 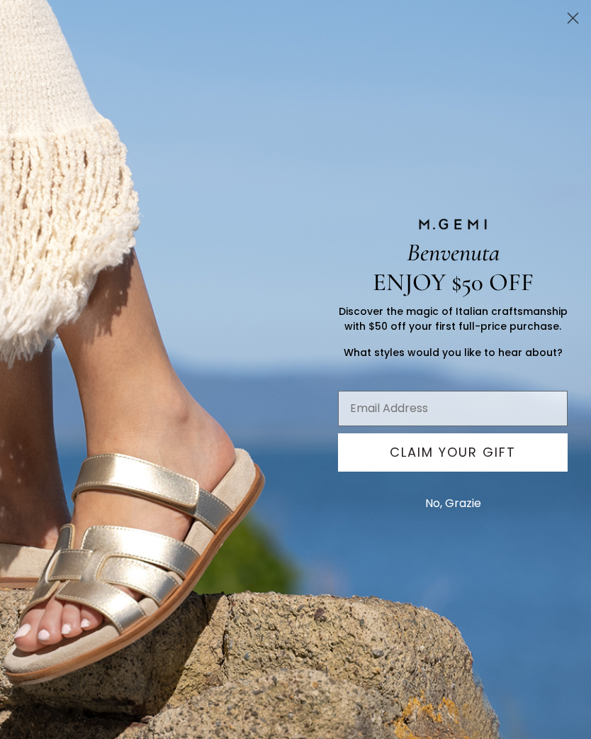 What do you see at coordinates (573, 18) in the screenshot?
I see `button: Close dialog` at bounding box center [573, 18].